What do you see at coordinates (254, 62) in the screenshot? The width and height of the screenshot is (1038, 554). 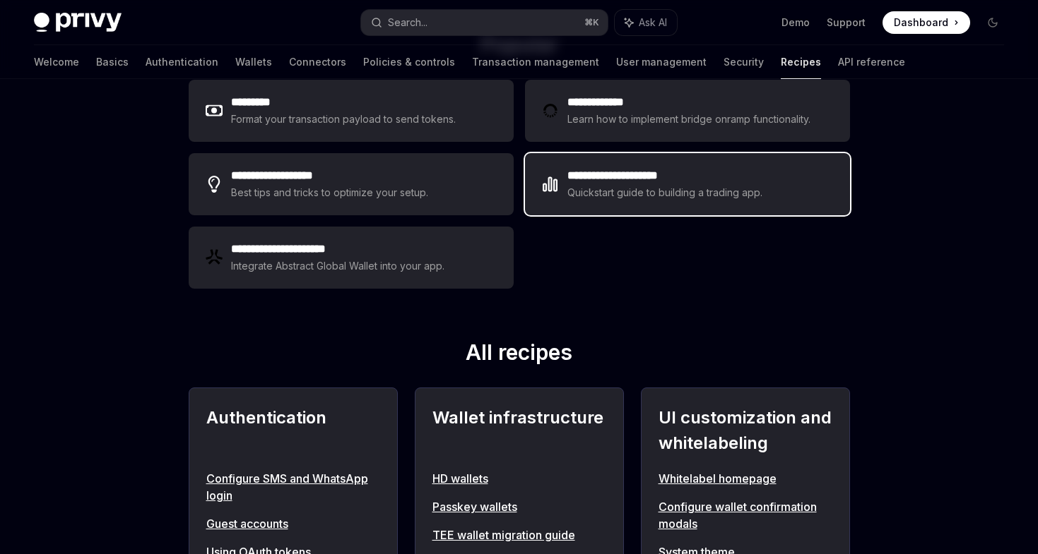 I see `a: Wallets` at bounding box center [254, 62].